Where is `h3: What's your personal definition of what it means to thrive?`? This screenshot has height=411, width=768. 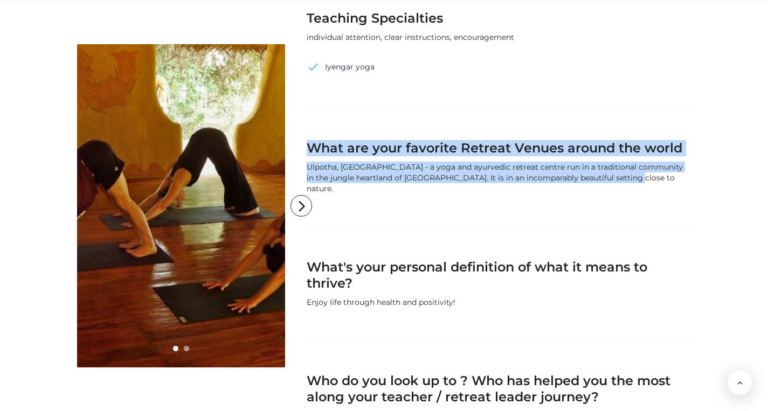 h3: What's your personal definition of what it means to thrive? is located at coordinates (499, 275).